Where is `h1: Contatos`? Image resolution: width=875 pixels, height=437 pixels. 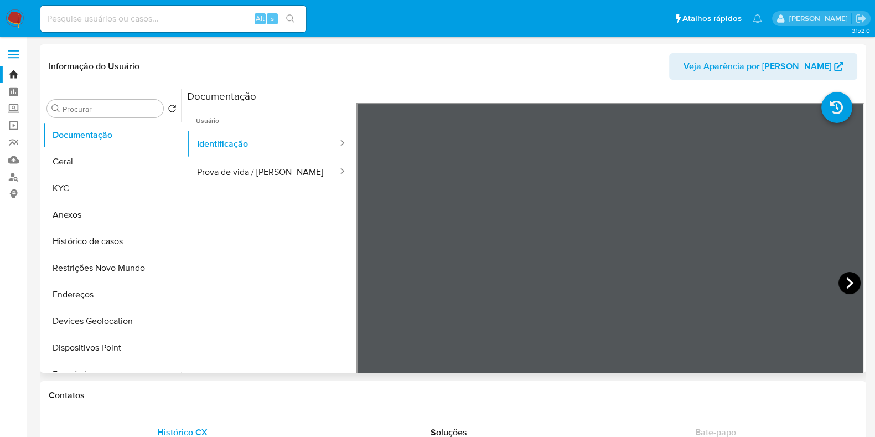 h1: Contatos is located at coordinates (453, 395).